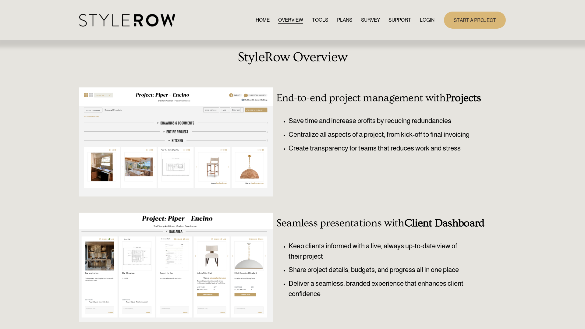 Image resolution: width=585 pixels, height=329 pixels. I want to click on a: folder dropdown, so click(400, 20).